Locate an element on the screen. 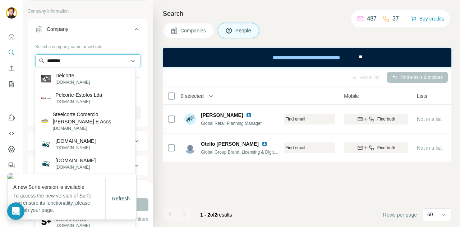 The height and width of the screenshot is (227, 460). span: of is located at coordinates (212, 215).